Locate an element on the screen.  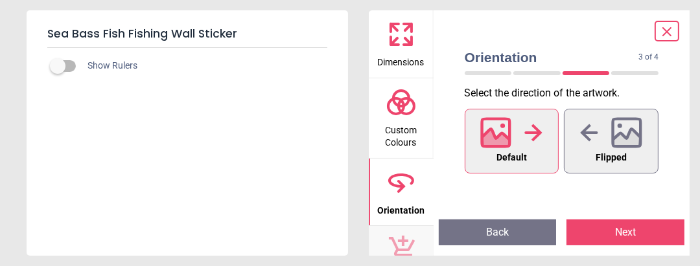
span: Flipped is located at coordinates (611, 158).